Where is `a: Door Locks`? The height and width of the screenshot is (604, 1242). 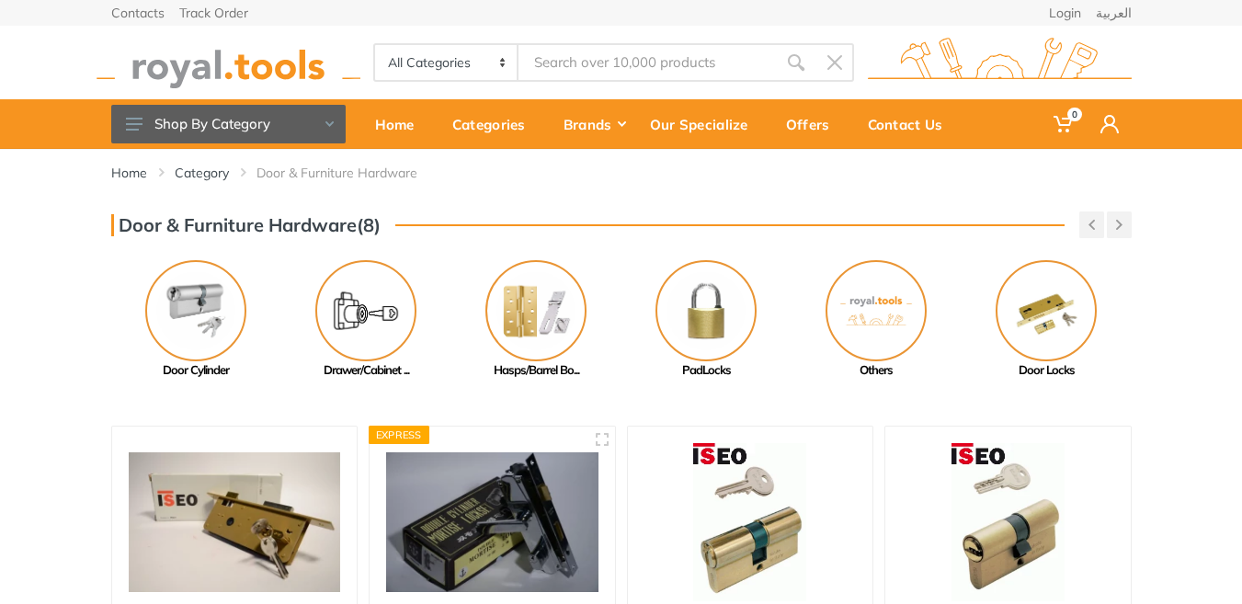
a: Door Locks is located at coordinates (1047, 320).